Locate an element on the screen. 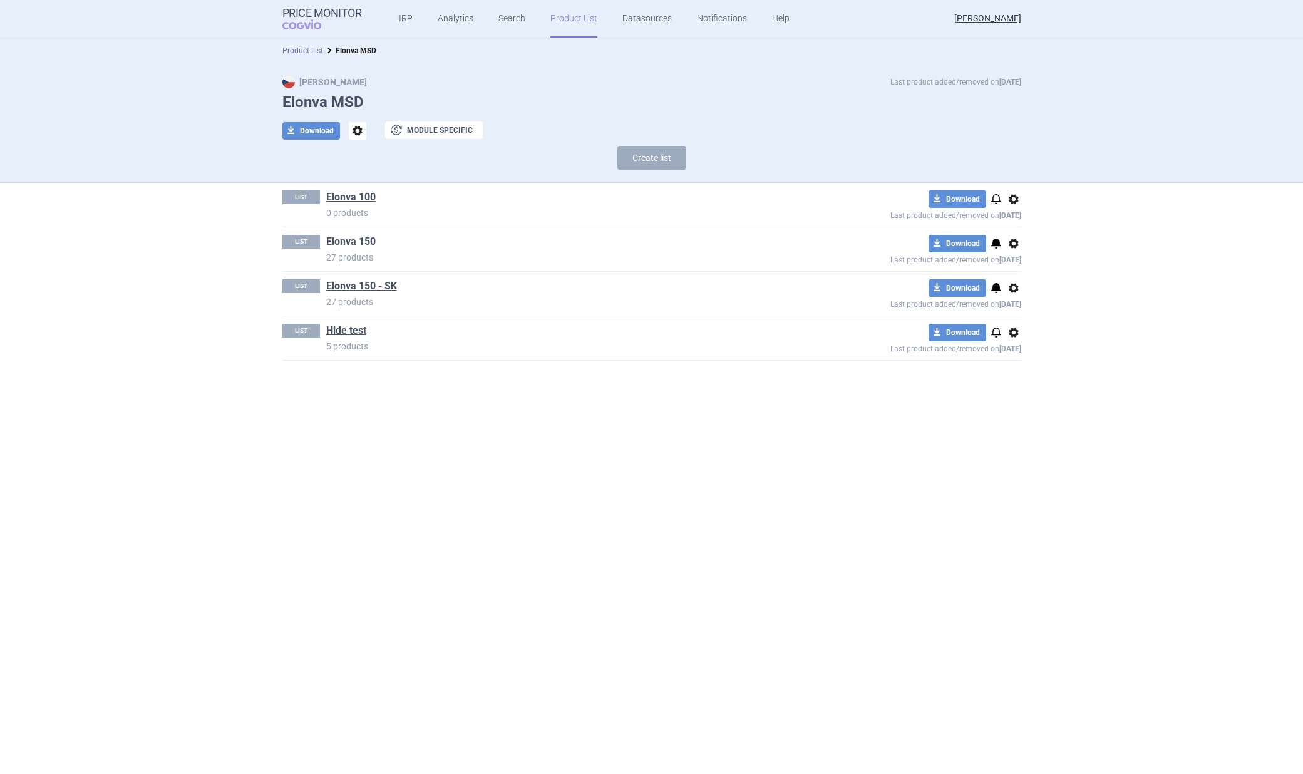  a: Product List is located at coordinates (302, 51).